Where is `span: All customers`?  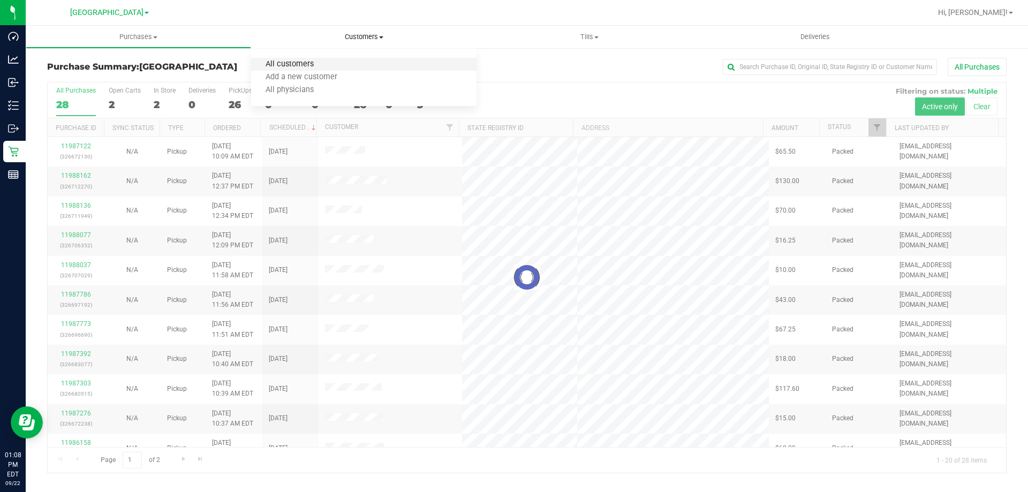 span: All customers is located at coordinates (290, 64).